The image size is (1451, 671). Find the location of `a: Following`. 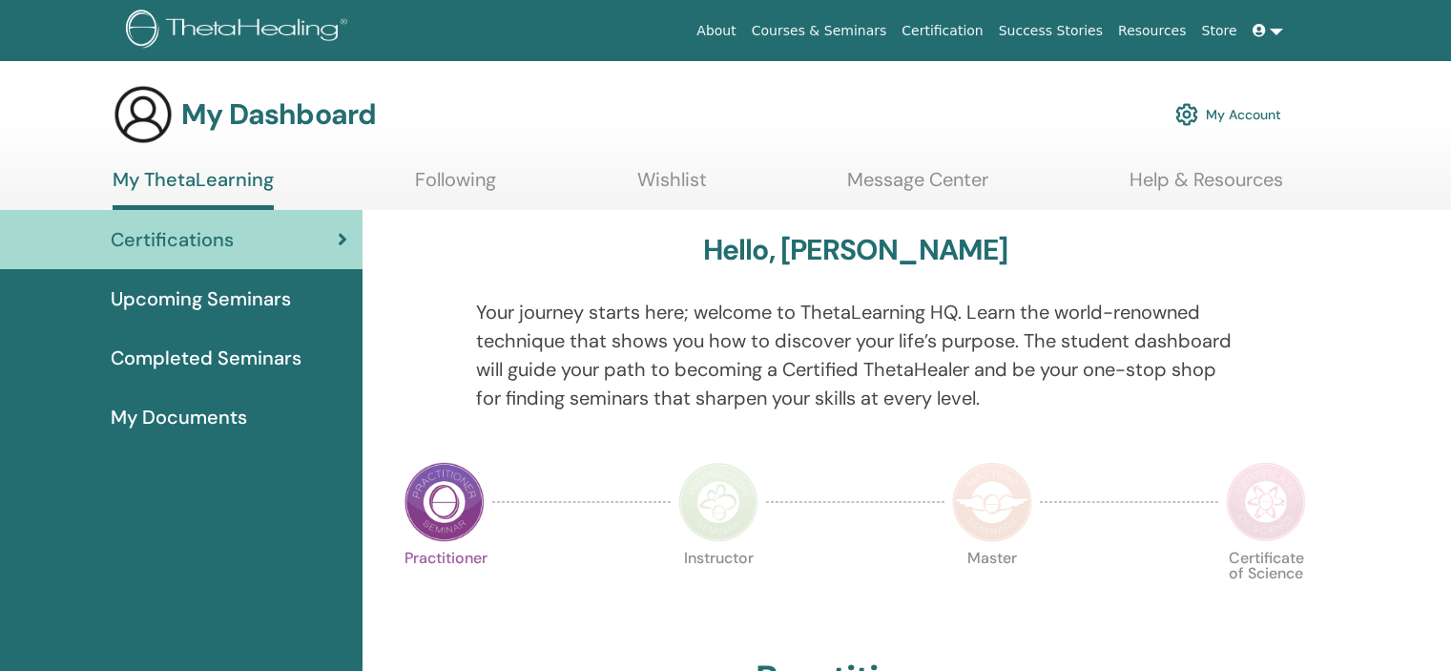

a: Following is located at coordinates (455, 186).